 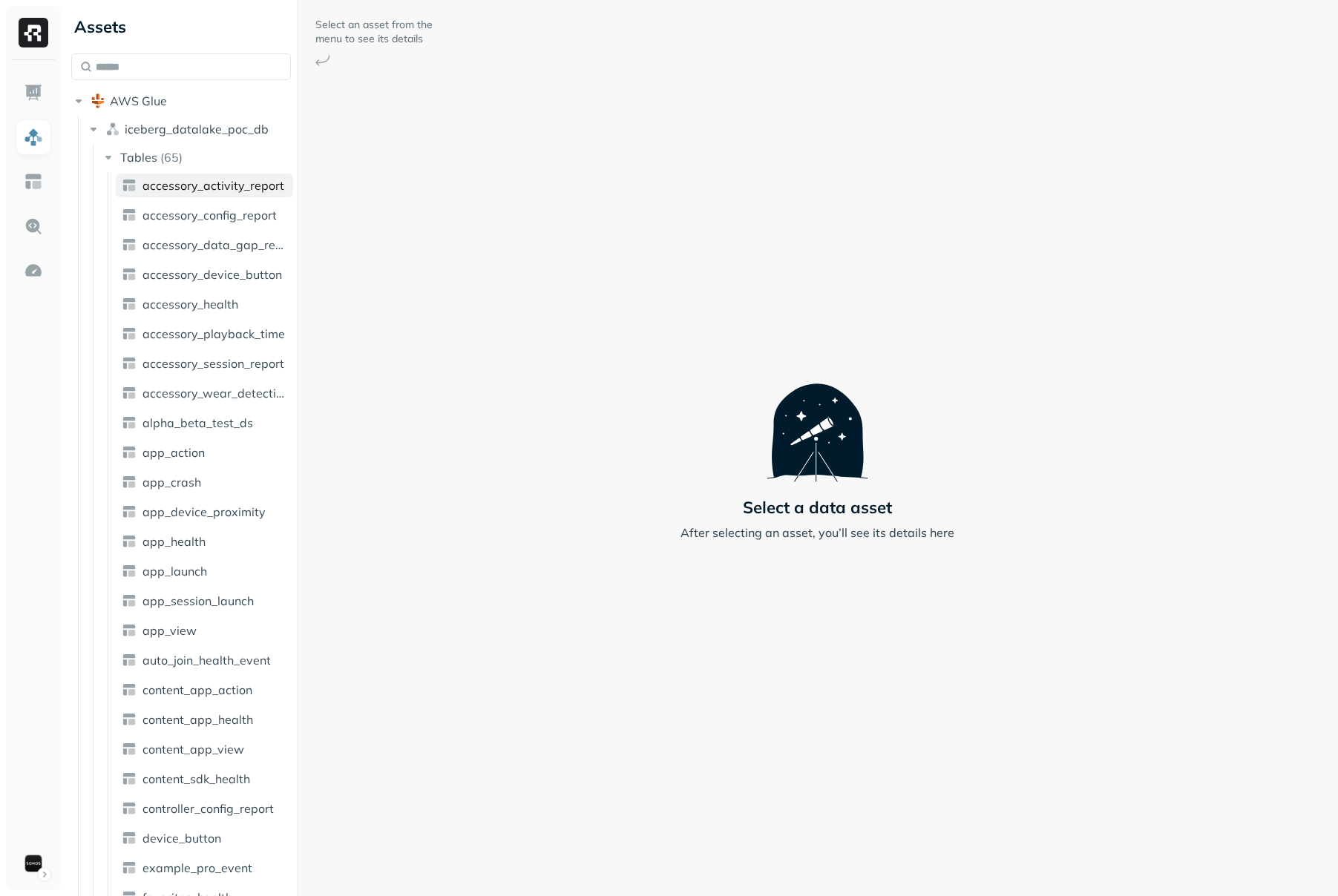 What do you see at coordinates (204, 809) in the screenshot?
I see `a: controller_config_report` at bounding box center [204, 809].